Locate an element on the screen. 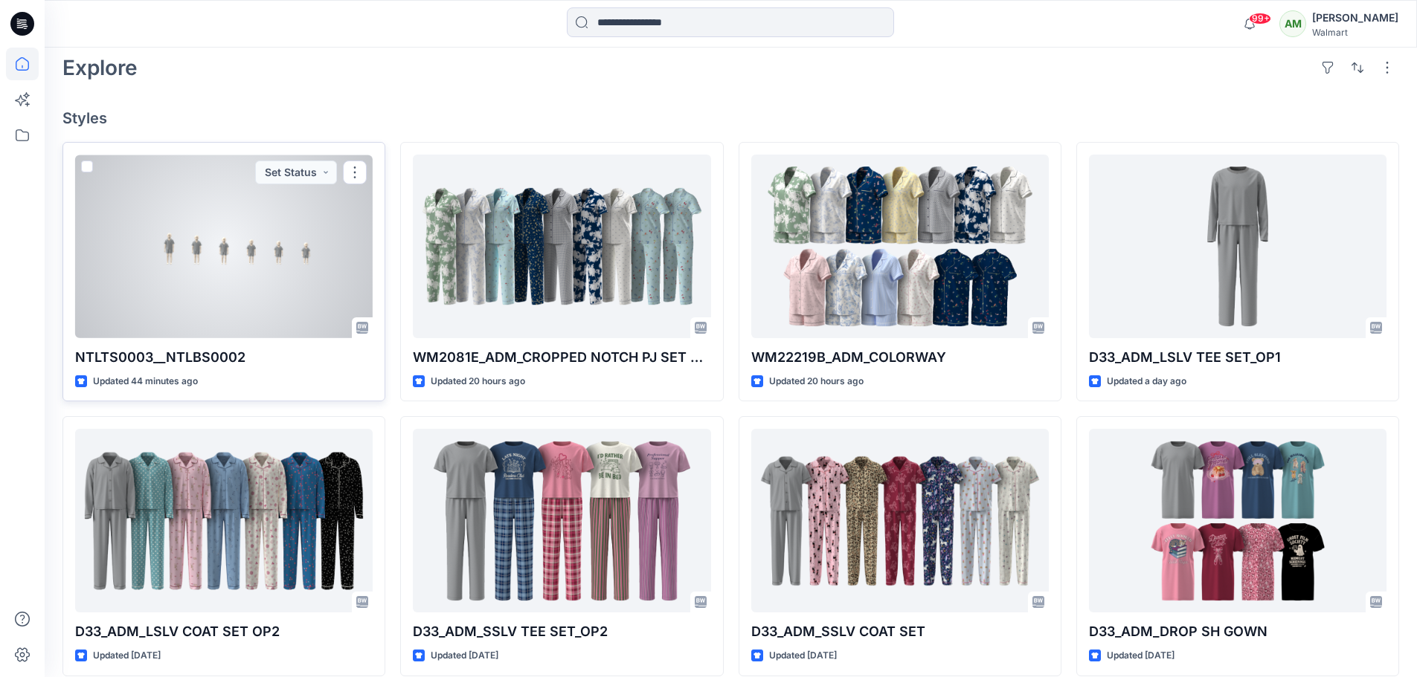 This screenshot has width=1417, height=677. p: D33_ADM_DROP SH GOWN is located at coordinates (1237, 632).